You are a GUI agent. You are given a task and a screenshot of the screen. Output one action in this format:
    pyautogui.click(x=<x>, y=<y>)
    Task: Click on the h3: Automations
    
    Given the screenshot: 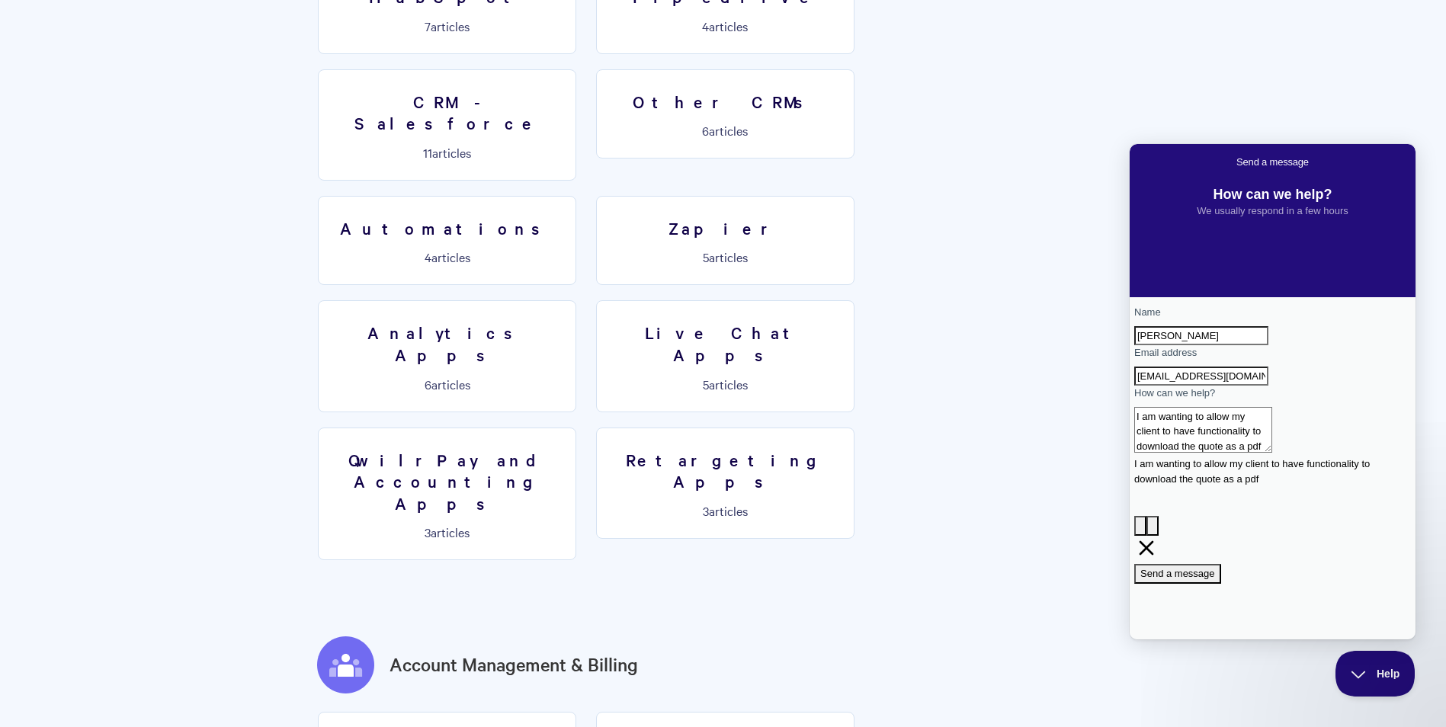 What is the action you would take?
    pyautogui.click(x=447, y=228)
    